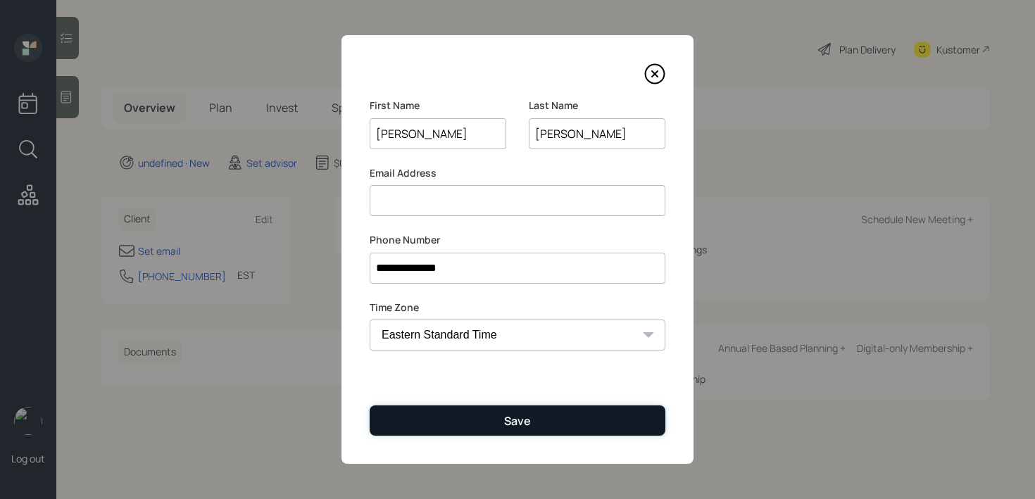  I want to click on div: Save, so click(518, 421).